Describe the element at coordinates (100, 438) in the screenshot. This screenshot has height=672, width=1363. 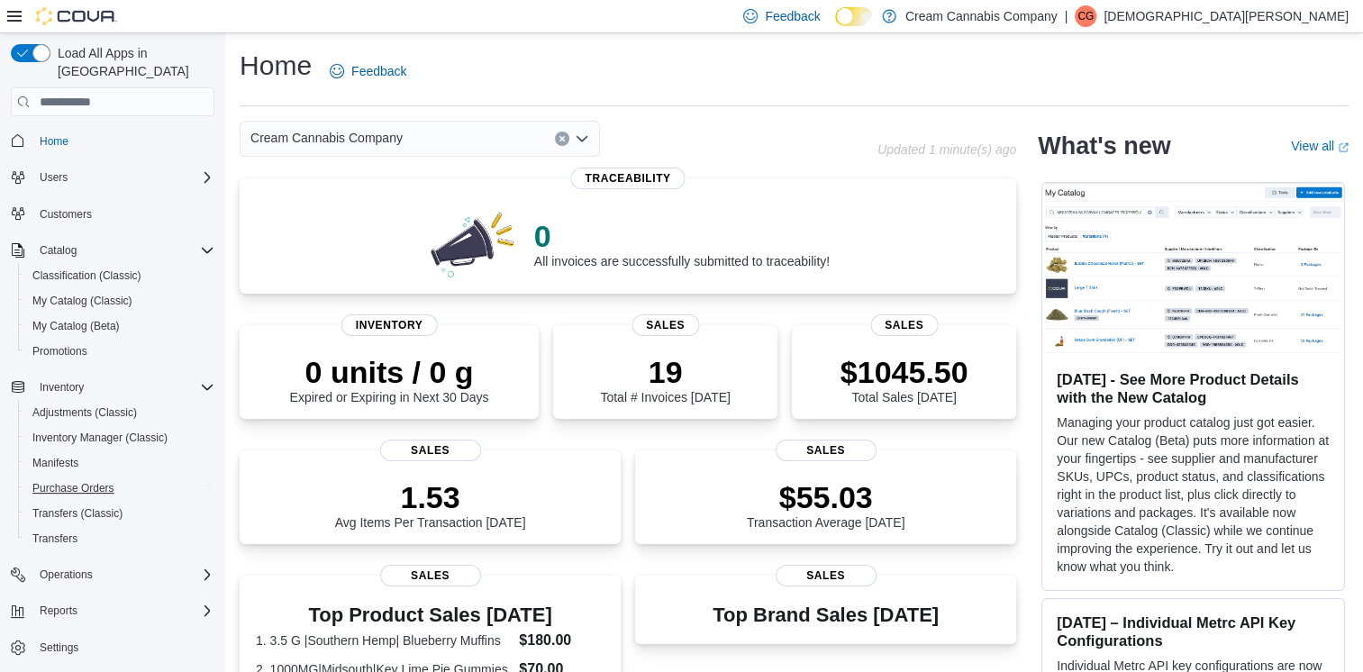
I see `span: Inventory Manager (Classic)` at that location.